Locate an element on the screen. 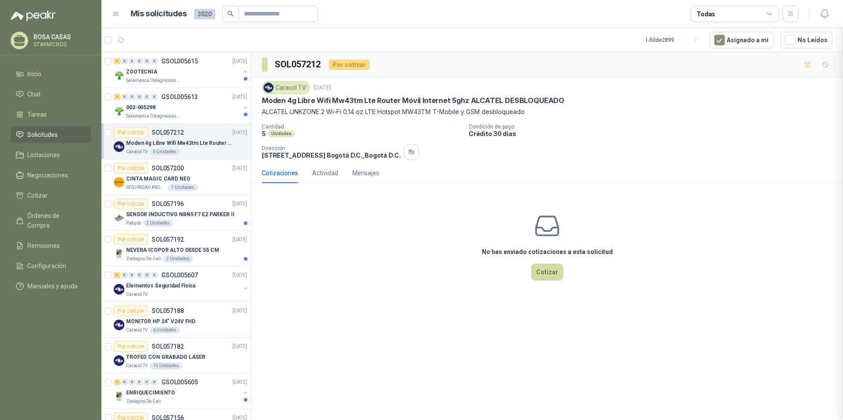 This screenshot has width=843, height=420. a: Inicio is located at coordinates (51, 74).